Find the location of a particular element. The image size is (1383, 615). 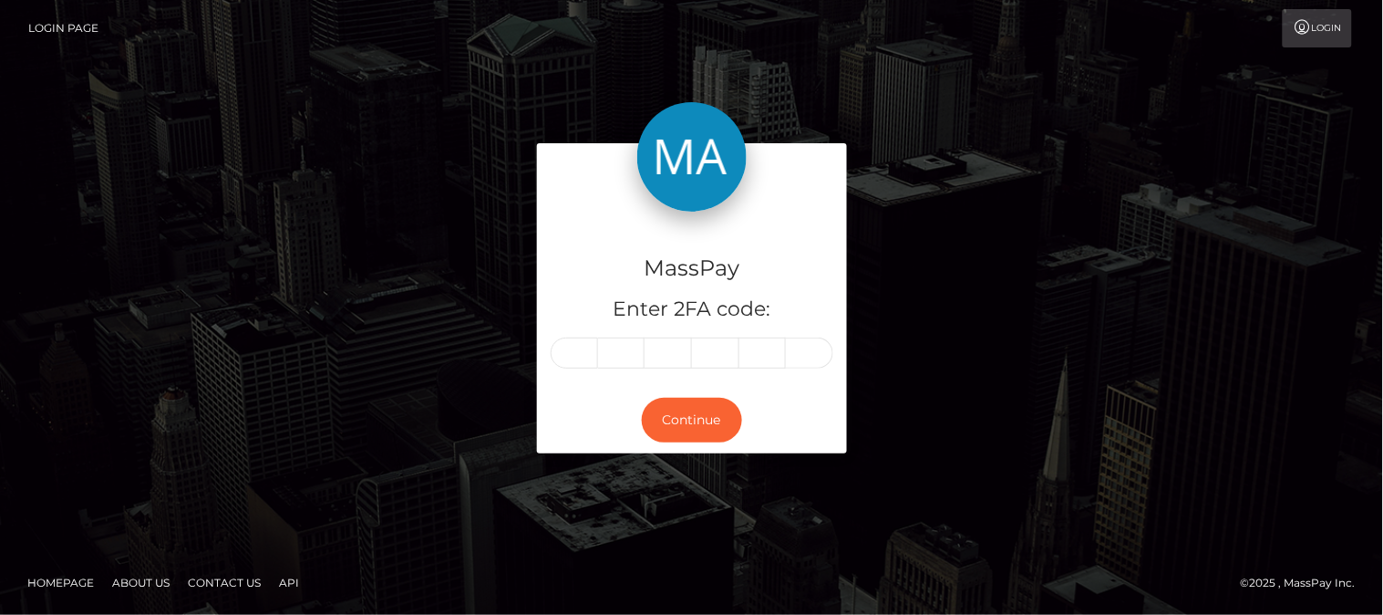

img: MassPay is located at coordinates (692, 157).